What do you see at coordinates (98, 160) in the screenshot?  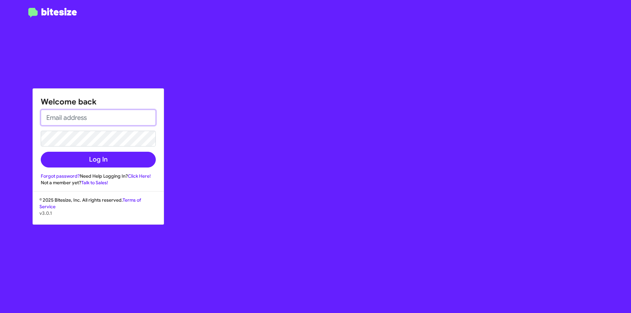 I see `button: Log In` at bounding box center [98, 160].